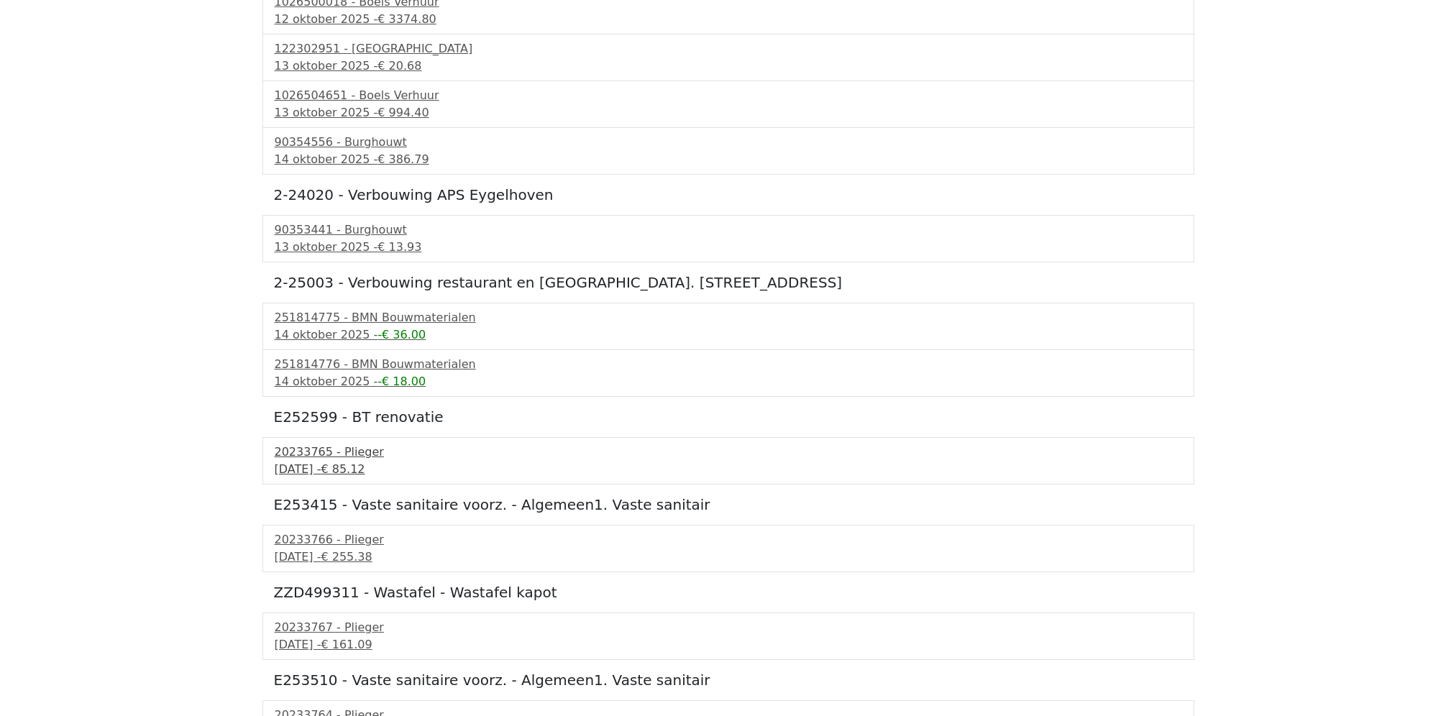  Describe the element at coordinates (728, 318) in the screenshot. I see `div: 251814775 - BMN Bouwmaterialen` at that location.